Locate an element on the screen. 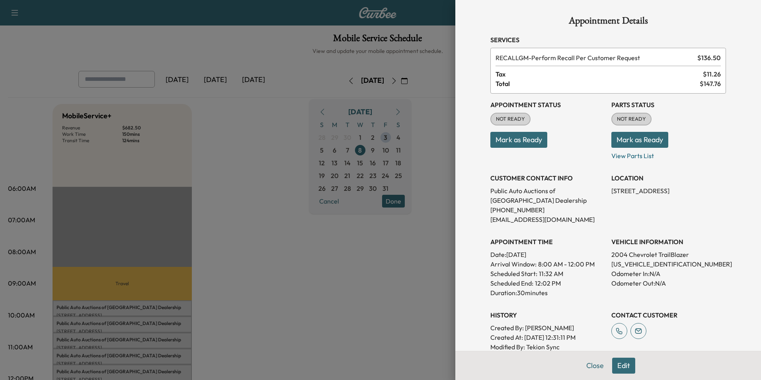 This screenshot has height=380, width=761. p: View Parts List is located at coordinates (669, 154).